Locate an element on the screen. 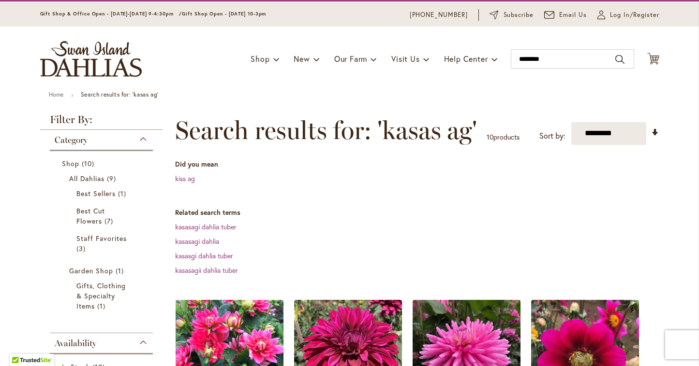  span: Garden Shop is located at coordinates (91, 271).